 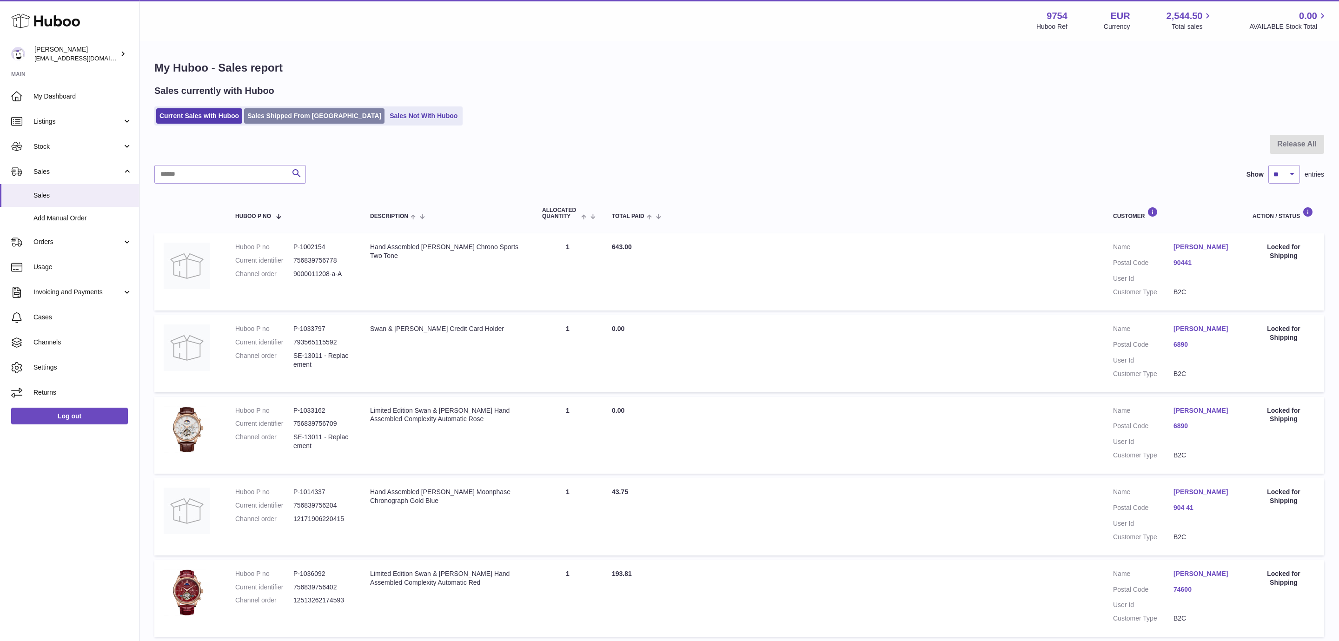 I want to click on dd: 12171906220415, so click(x=322, y=519).